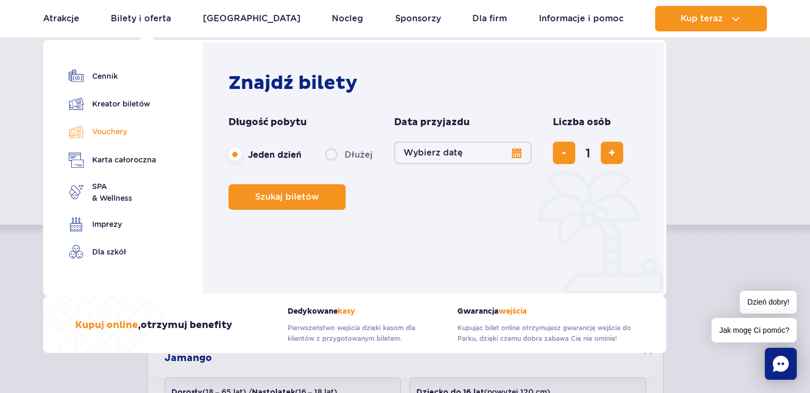 This screenshot has width=810, height=393. Describe the element at coordinates (346, 311) in the screenshot. I see `span: kasy` at that location.